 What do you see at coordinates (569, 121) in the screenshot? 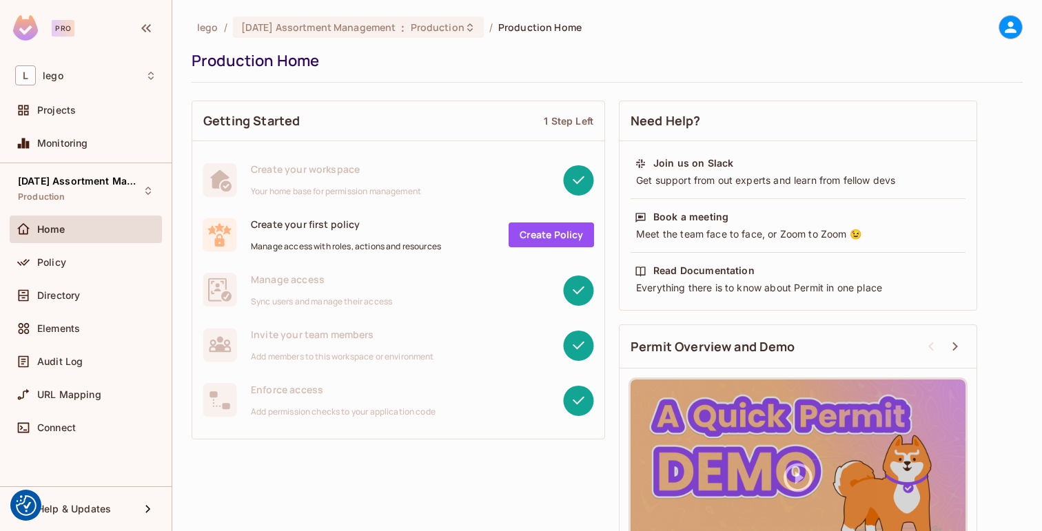
I see `div: 1 Step Left` at bounding box center [569, 121].